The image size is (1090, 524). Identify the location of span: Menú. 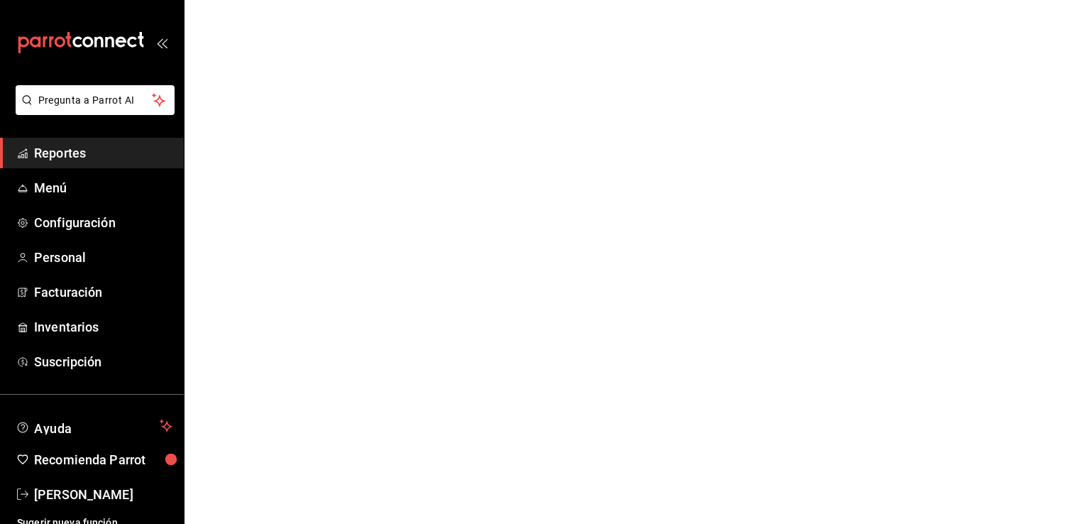
(103, 187).